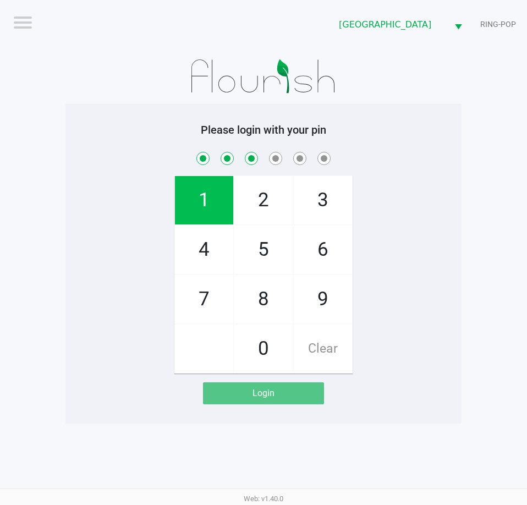 The image size is (527, 505). Describe the element at coordinates (323, 299) in the screenshot. I see `span: 9` at that location.